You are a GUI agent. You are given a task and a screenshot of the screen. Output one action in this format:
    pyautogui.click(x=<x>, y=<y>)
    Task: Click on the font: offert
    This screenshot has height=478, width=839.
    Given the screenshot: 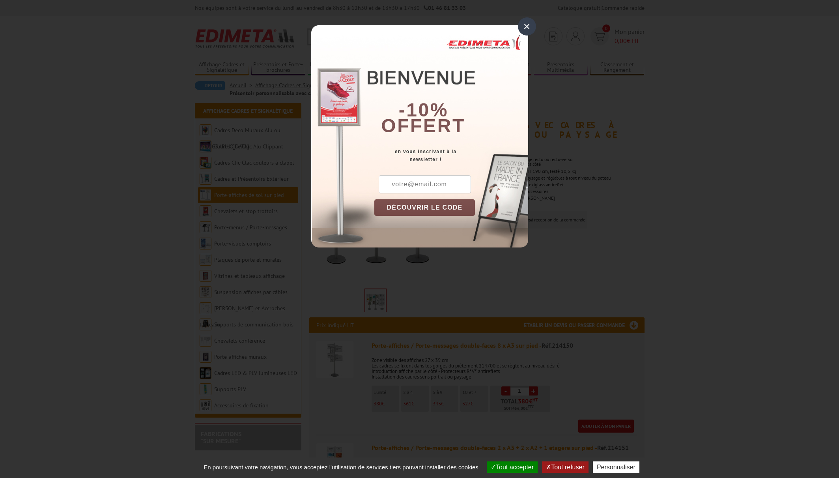 What is the action you would take?
    pyautogui.click(x=423, y=125)
    